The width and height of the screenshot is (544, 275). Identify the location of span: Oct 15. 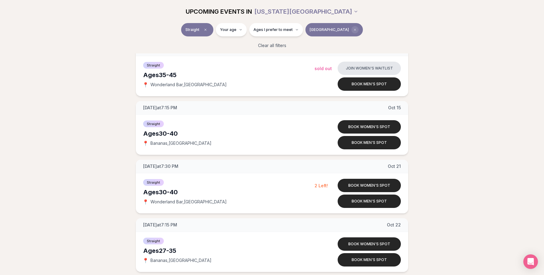
(395, 108).